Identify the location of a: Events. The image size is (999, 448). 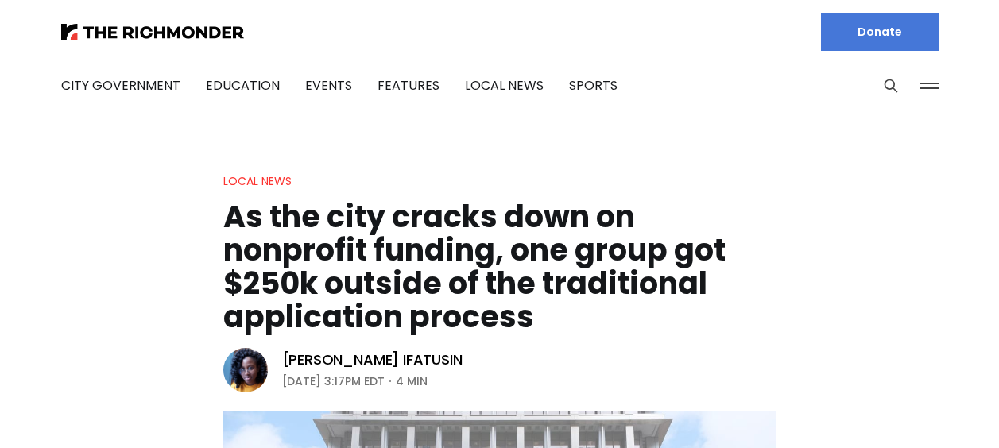
(328, 85).